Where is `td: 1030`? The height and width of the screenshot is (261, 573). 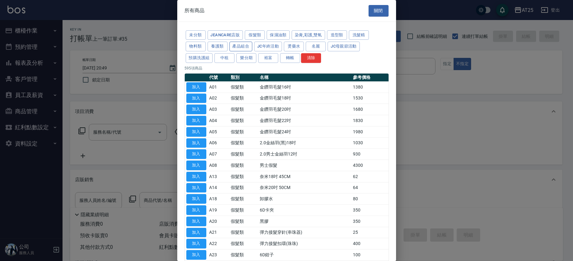
td: 1030 is located at coordinates (370, 143).